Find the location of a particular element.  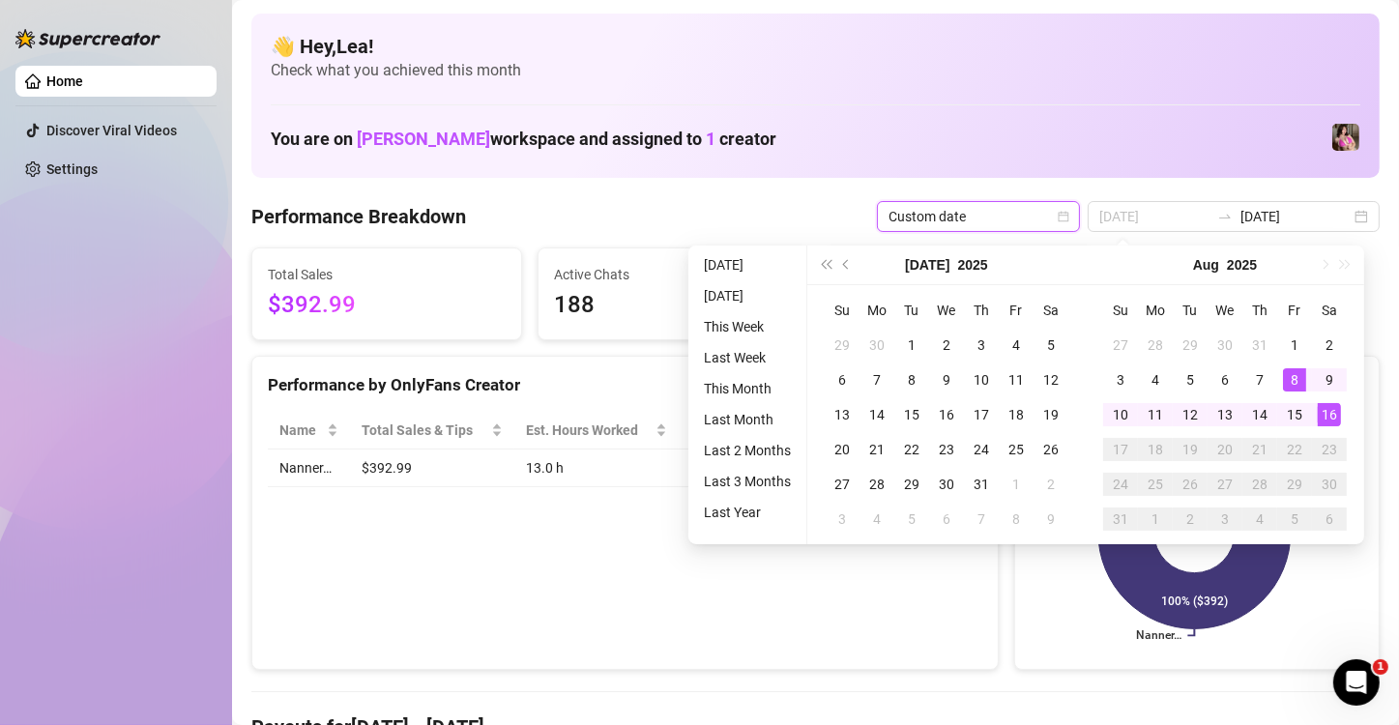

div: 30 is located at coordinates (877, 345).